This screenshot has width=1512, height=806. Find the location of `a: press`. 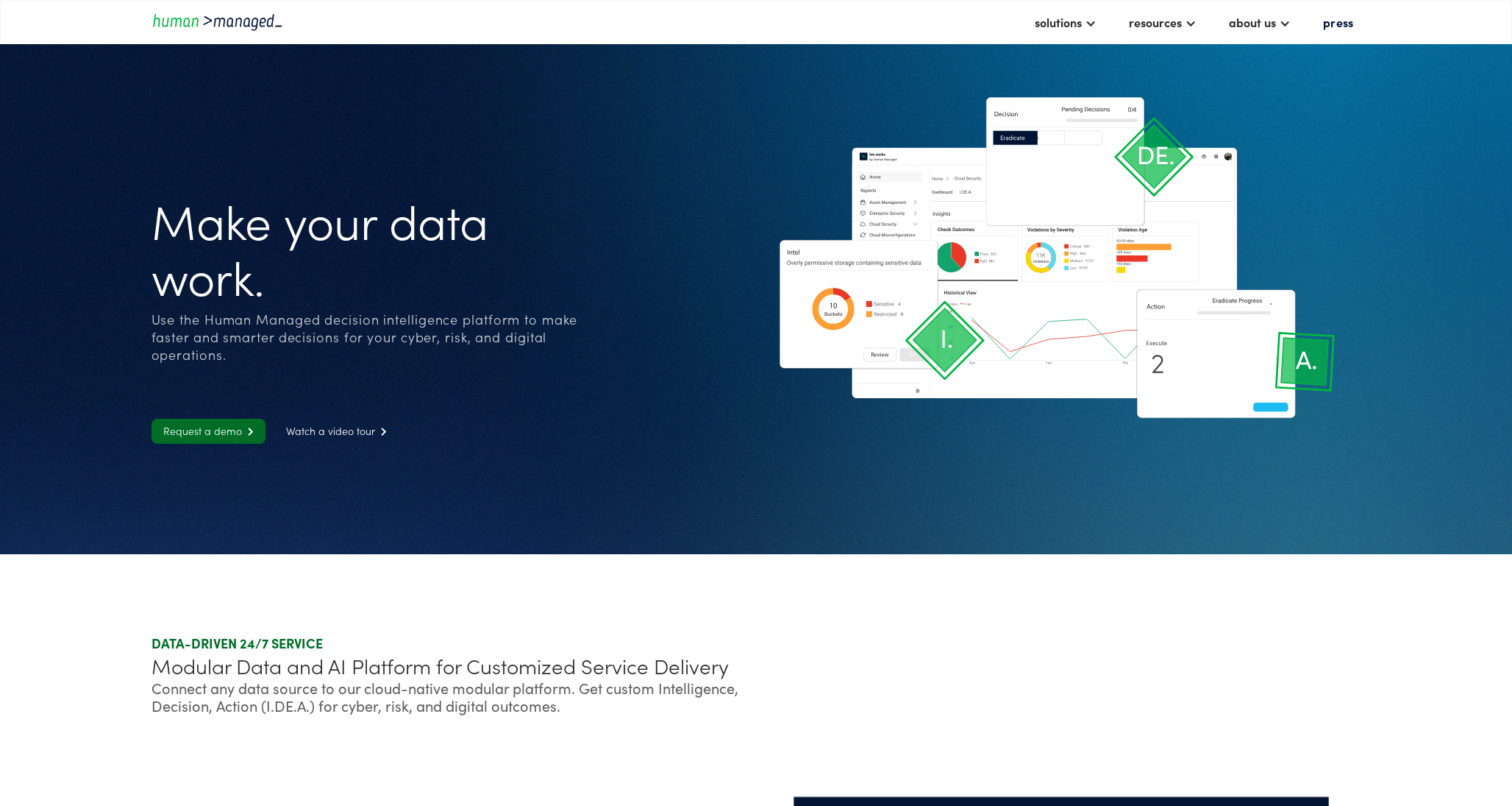

a: press is located at coordinates (1338, 22).